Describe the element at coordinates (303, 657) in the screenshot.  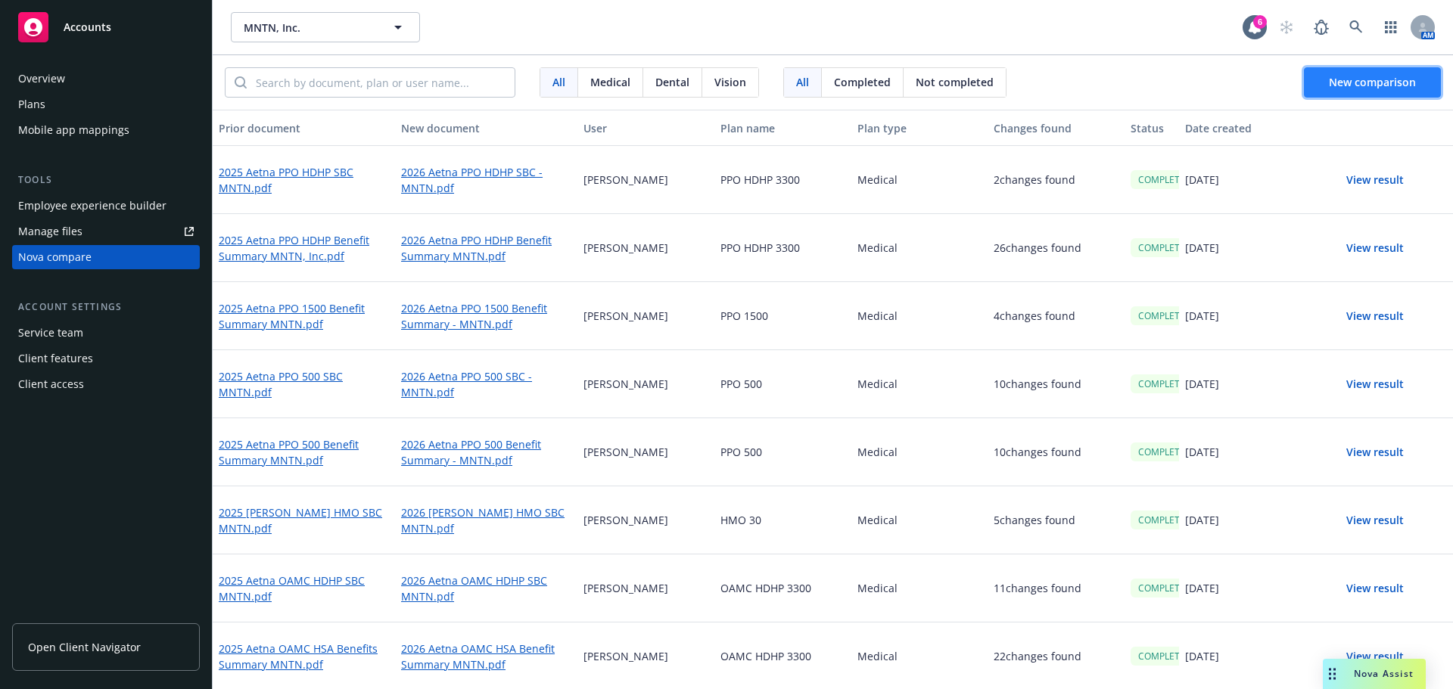
I see `a: 2025 Aetna OAMC HSA Benefits Summary MNTN.pdf` at that location.